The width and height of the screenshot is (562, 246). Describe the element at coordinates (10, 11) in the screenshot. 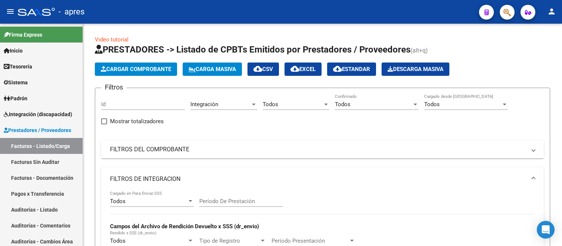

I see `mat-icon: menu` at that location.